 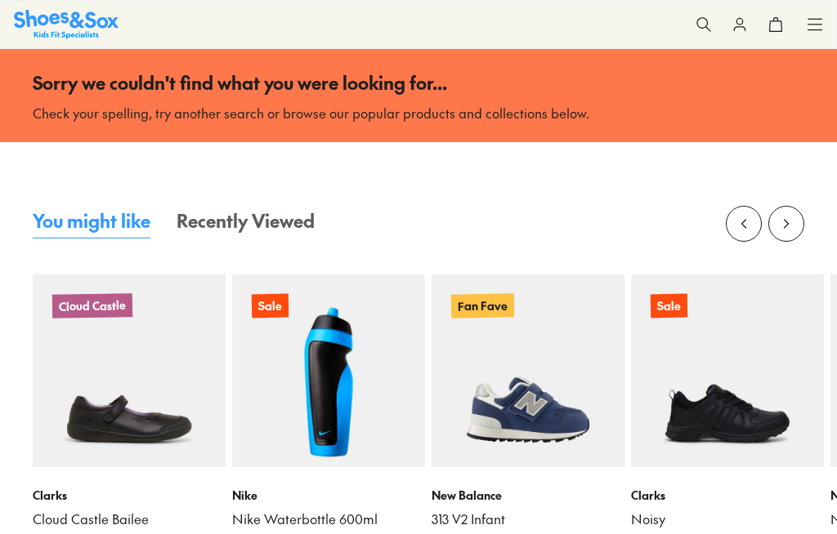 What do you see at coordinates (92, 306) in the screenshot?
I see `p: Cloud Castle` at bounding box center [92, 306].